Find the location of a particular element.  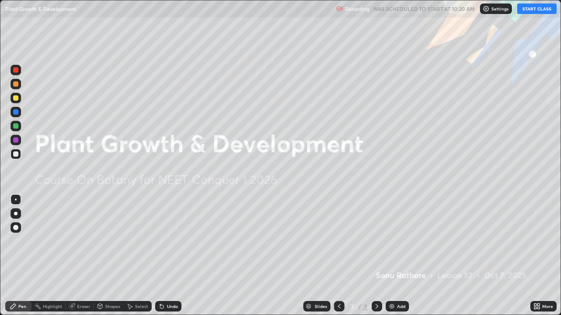

p: Recording is located at coordinates (357, 9).